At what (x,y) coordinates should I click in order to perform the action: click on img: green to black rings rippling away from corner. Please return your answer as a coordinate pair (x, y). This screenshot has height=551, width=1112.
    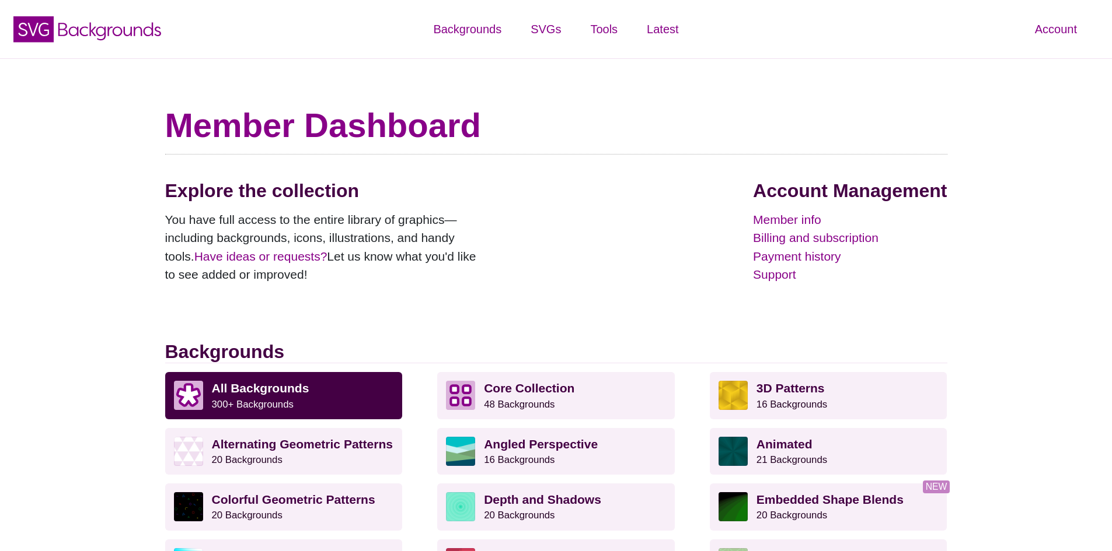
    Looking at the image, I should click on (733, 507).